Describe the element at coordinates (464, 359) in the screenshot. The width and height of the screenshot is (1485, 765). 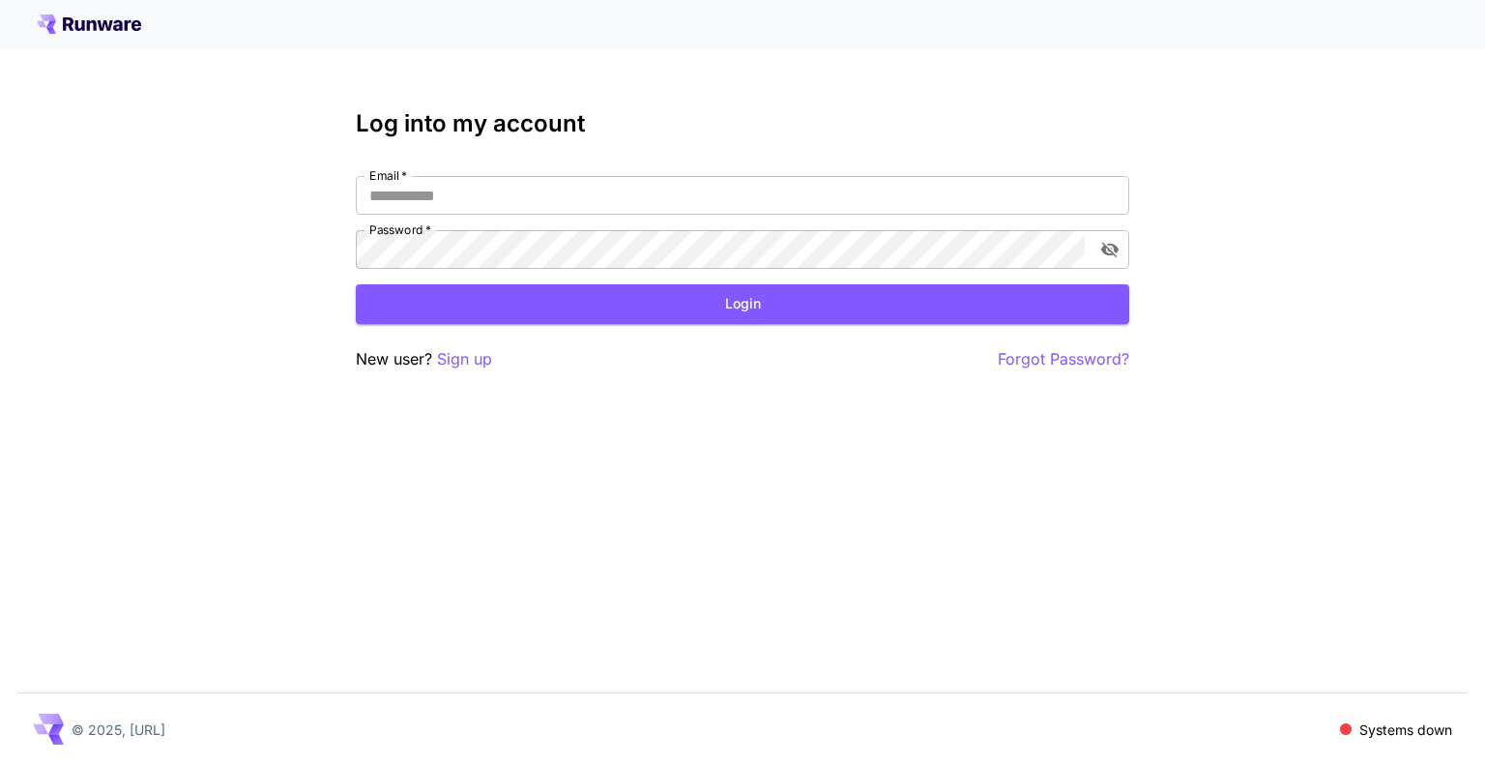
I see `button: Sign up` at that location.